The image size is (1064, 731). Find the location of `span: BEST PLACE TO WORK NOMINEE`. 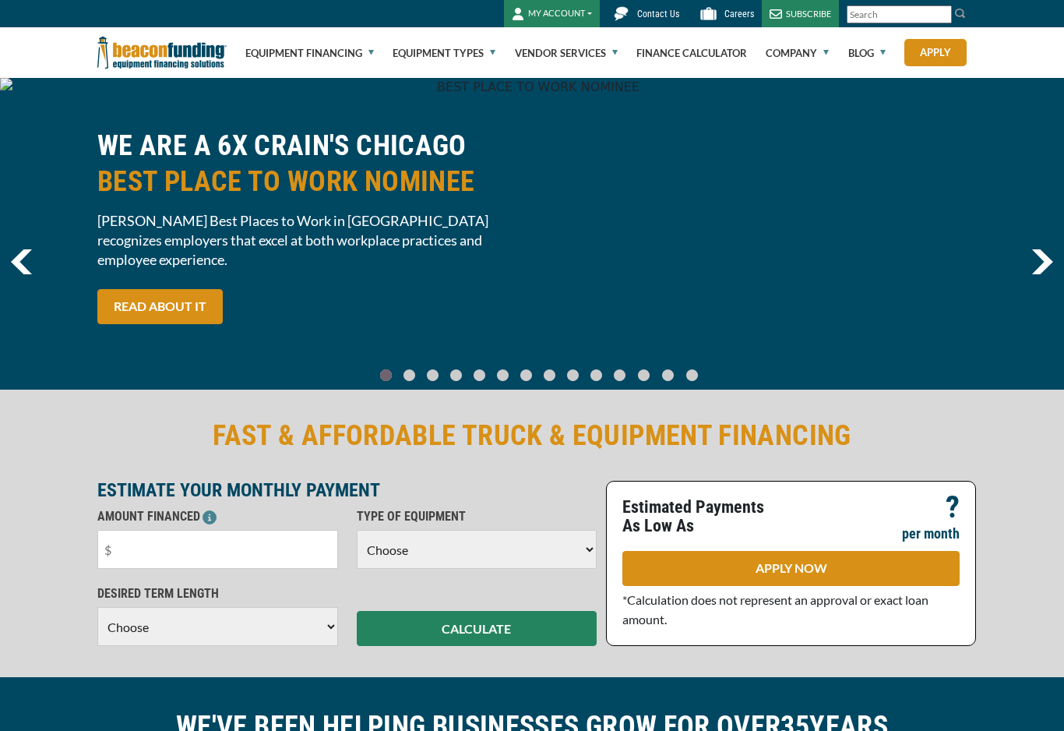

span: BEST PLACE TO WORK NOMINEE is located at coordinates (310, 182).